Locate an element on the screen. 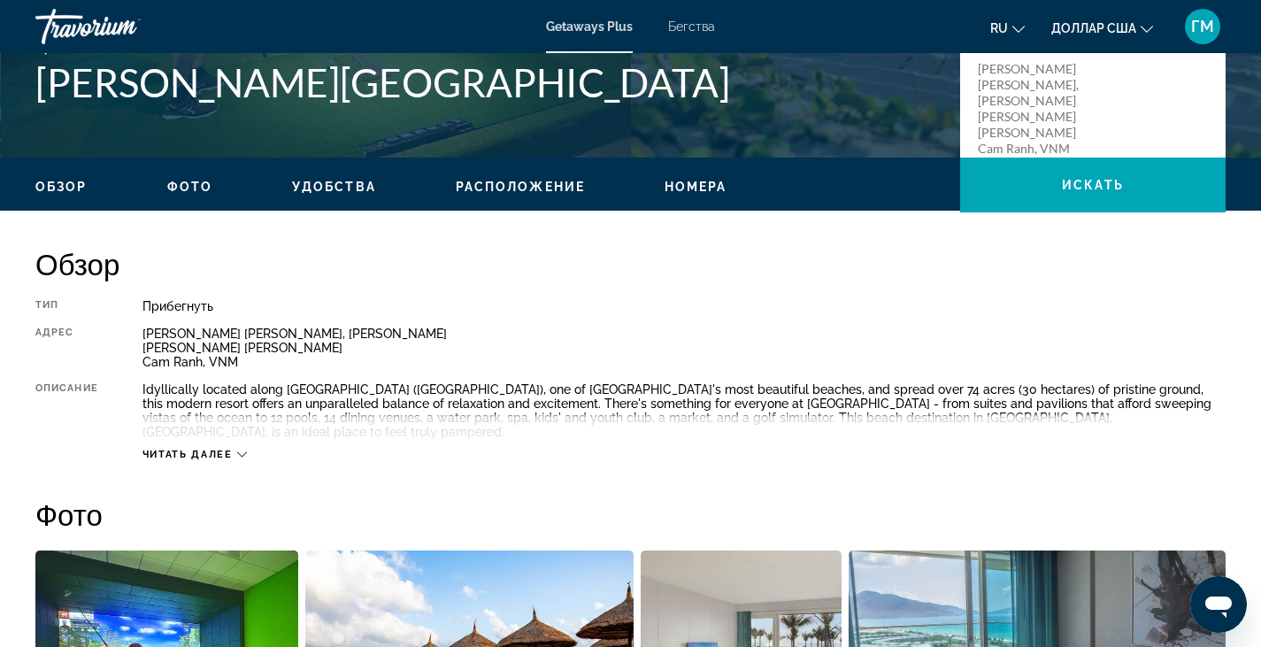 The image size is (1261, 647). div: Прибегнуть is located at coordinates (684, 306).